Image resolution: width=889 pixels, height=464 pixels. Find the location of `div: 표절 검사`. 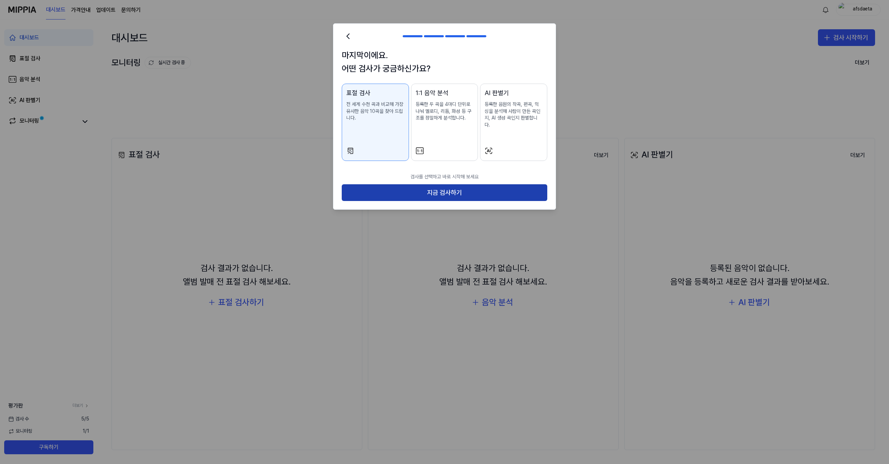

div: 표절 검사 is located at coordinates (375, 93).